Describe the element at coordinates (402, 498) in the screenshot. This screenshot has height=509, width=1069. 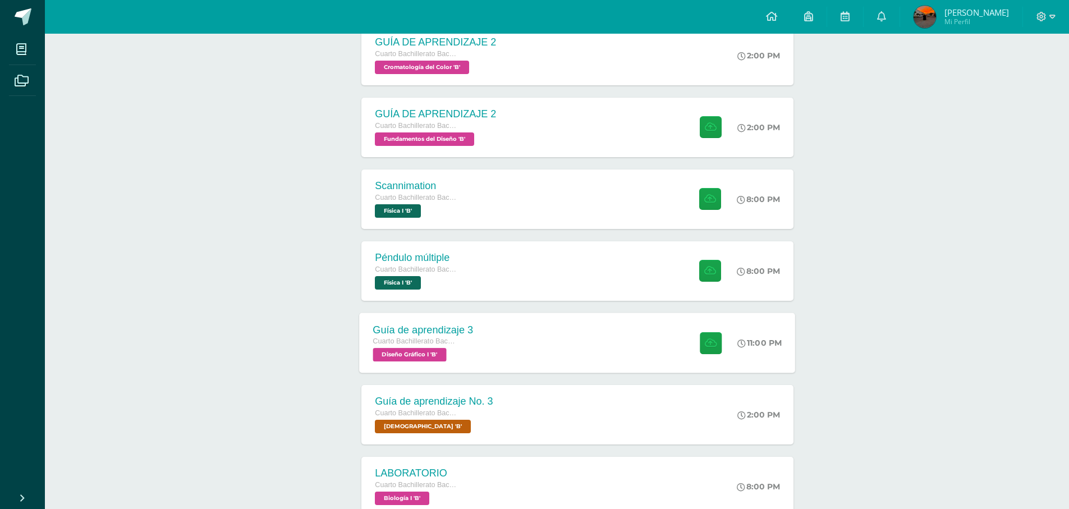
I see `span: Biología I 'B'` at that location.